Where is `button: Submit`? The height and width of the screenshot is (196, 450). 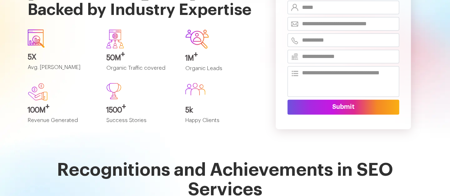 button: Submit is located at coordinates (344, 107).